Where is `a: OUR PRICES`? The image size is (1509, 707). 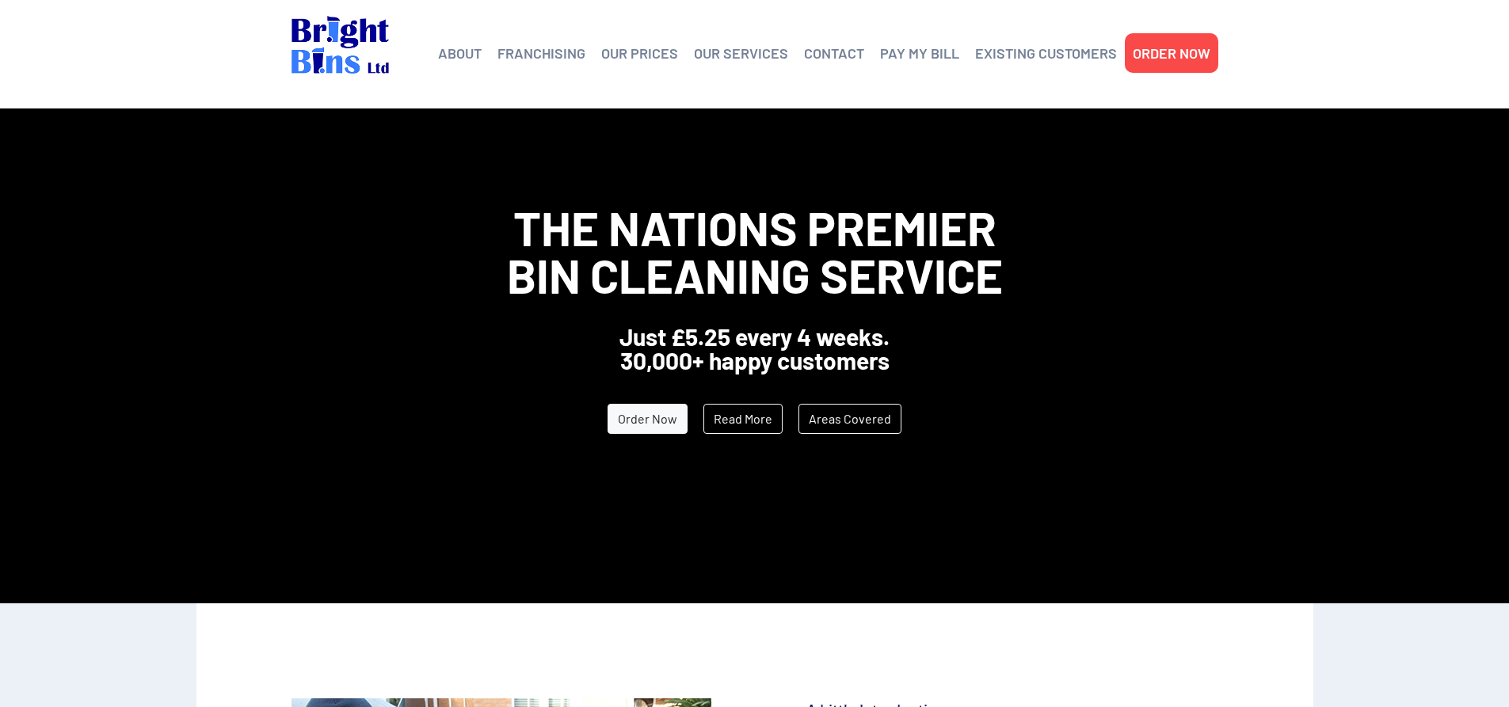 a: OUR PRICES is located at coordinates (639, 53).